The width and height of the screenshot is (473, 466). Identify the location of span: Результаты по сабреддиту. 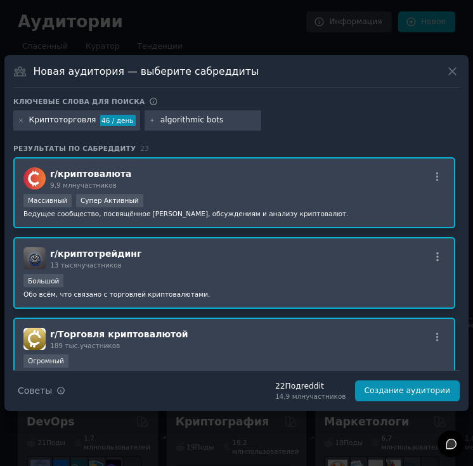
(74, 148).